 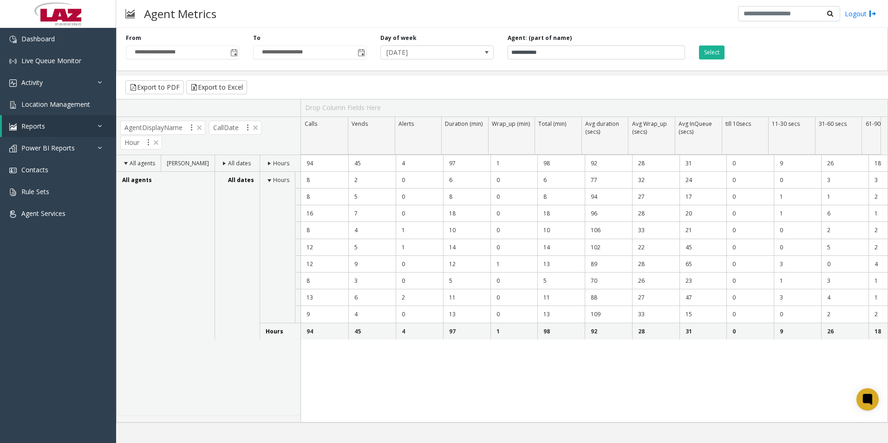 I want to click on span: Avg Wrap_up (secs), so click(x=649, y=128).